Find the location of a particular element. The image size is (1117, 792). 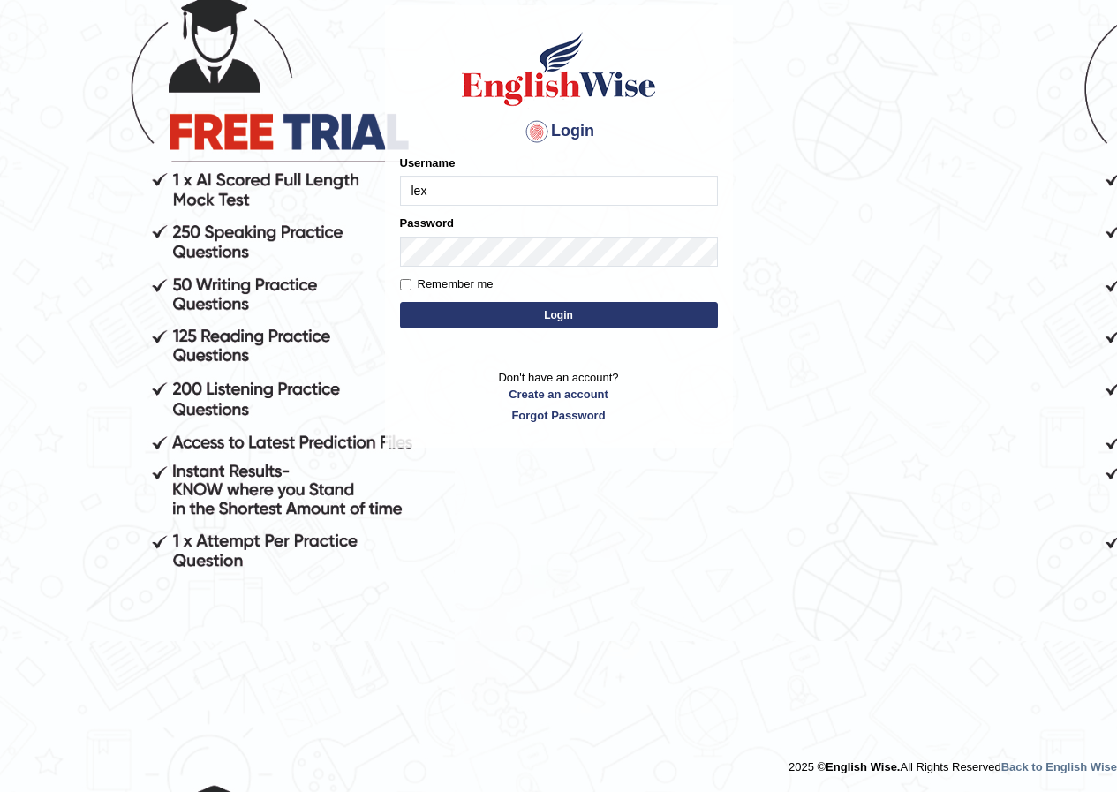

a: Back to English Wise is located at coordinates (1059, 767).